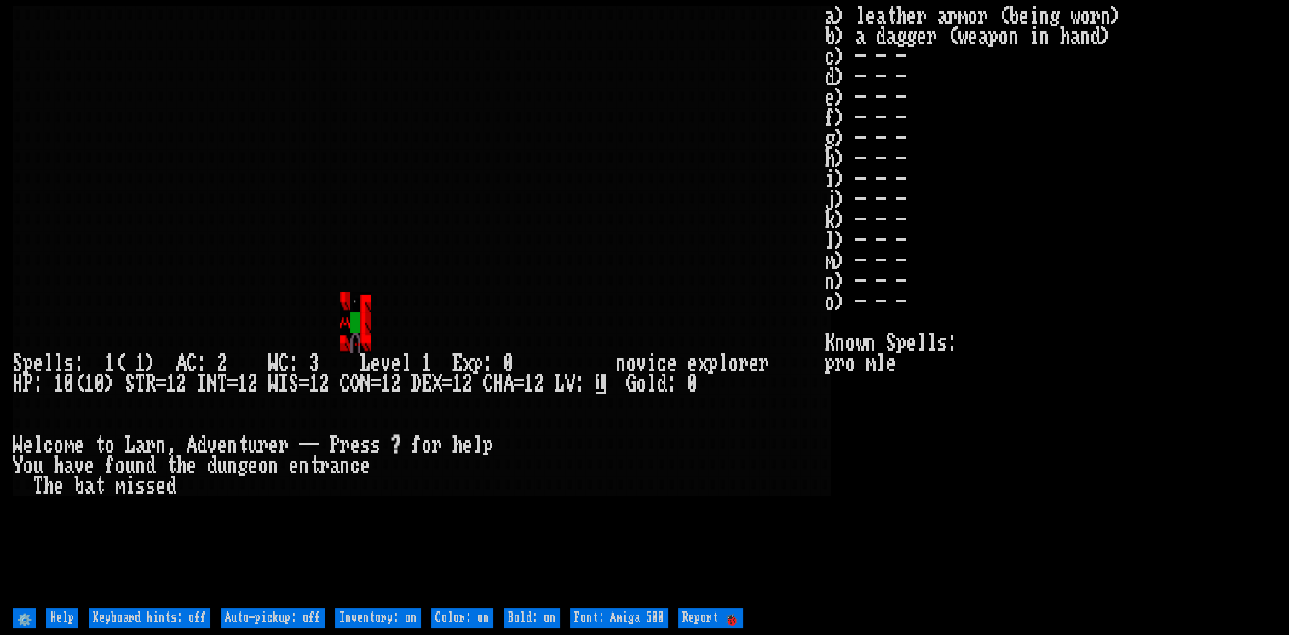  I want to click on div: O, so click(355, 384).